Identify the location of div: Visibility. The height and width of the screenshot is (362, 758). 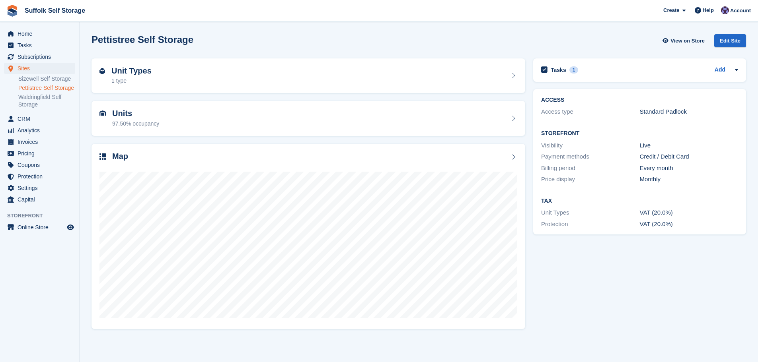
(590, 146).